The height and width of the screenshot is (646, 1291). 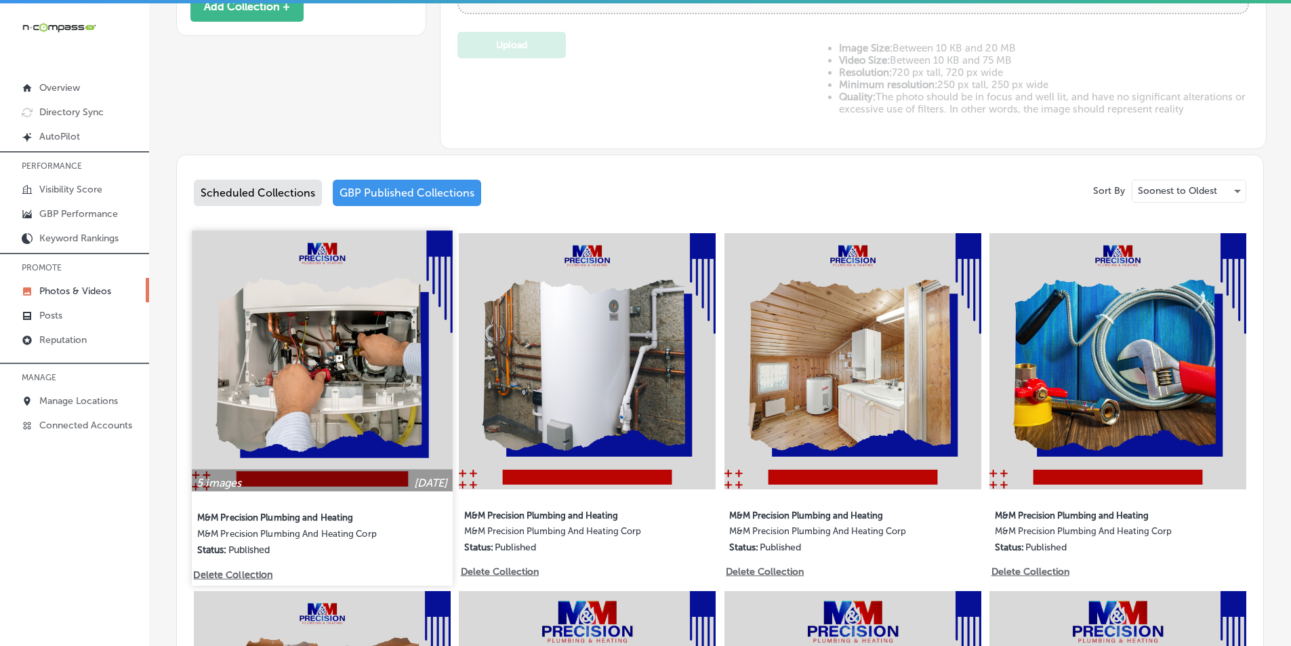 What do you see at coordinates (219, 482) in the screenshot?
I see `p: 5 images` at bounding box center [219, 482].